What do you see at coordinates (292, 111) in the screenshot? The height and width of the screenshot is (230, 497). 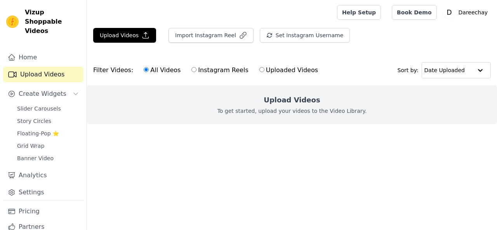 I see `p: To get started, upload your videos to the Video Library.` at bounding box center [292, 111].